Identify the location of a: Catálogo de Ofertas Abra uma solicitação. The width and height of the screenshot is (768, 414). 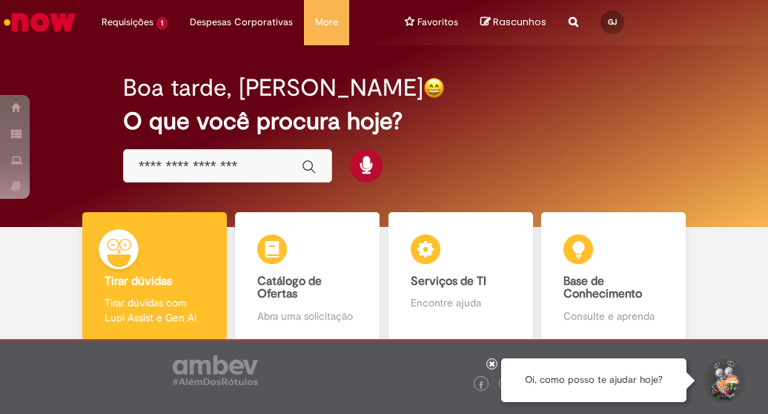
(308, 276).